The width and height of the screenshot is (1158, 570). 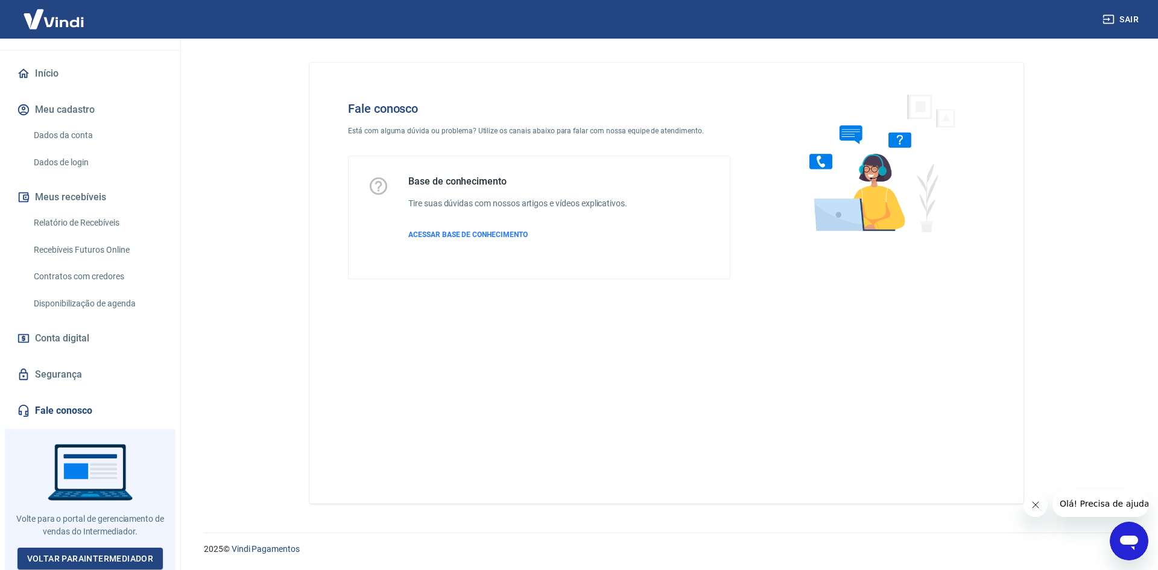 I want to click on button: Meus recebíveis, so click(x=90, y=197).